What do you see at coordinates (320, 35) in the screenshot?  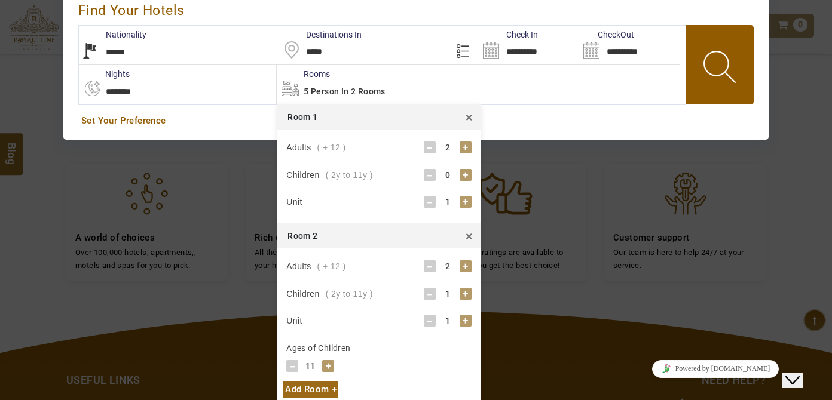 I see `label: Destinations In` at bounding box center [320, 35].